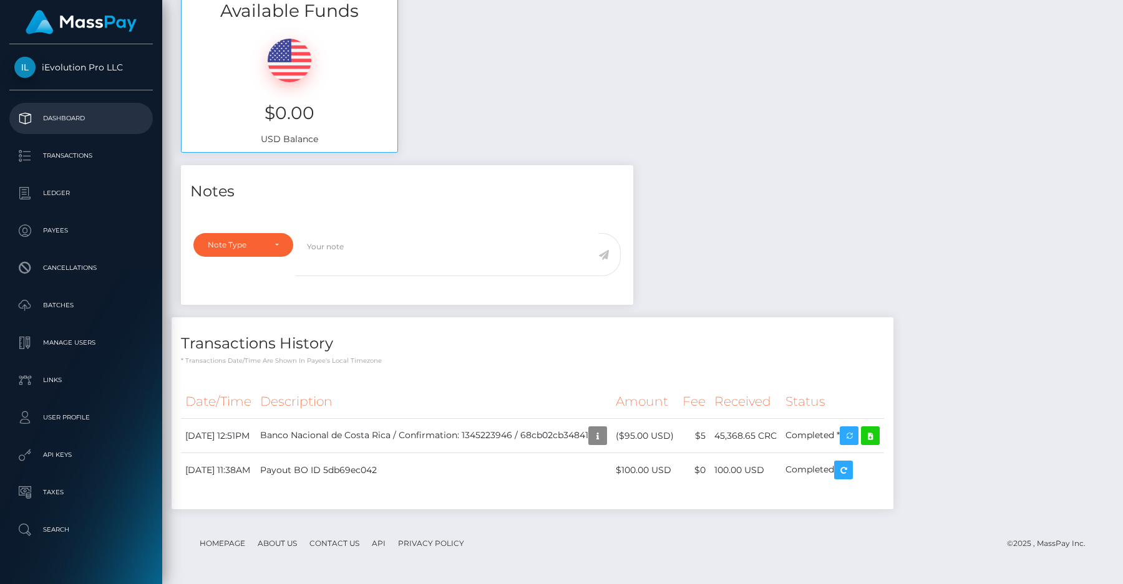 The width and height of the screenshot is (1123, 584). What do you see at coordinates (433, 402) in the screenshot?
I see `th: Description` at bounding box center [433, 402].